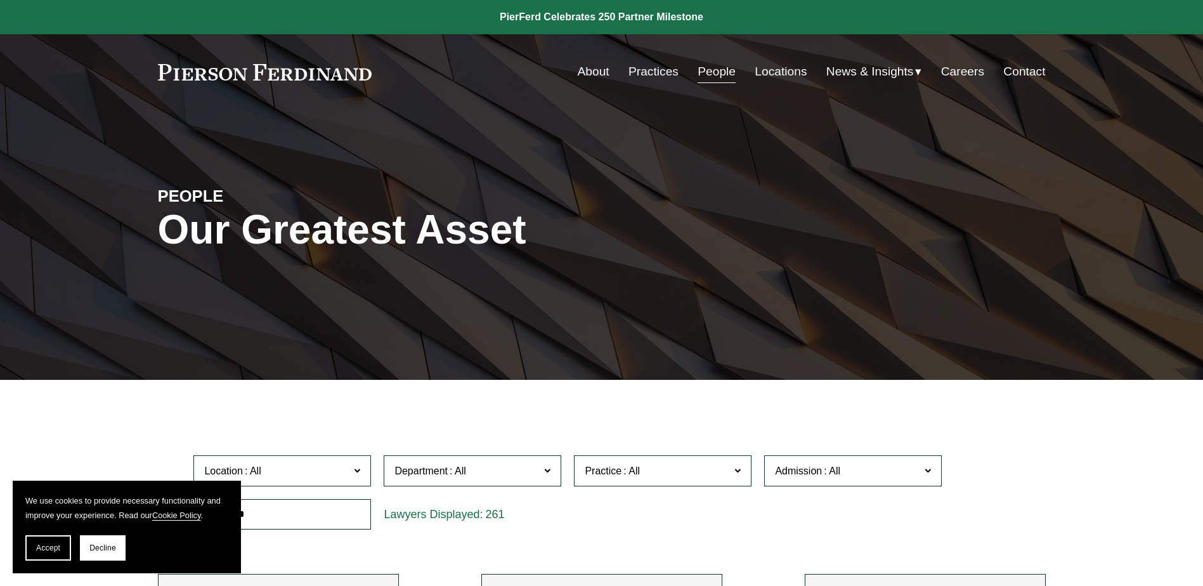 The image size is (1203, 586). I want to click on section: Cookie banner, so click(127, 527).